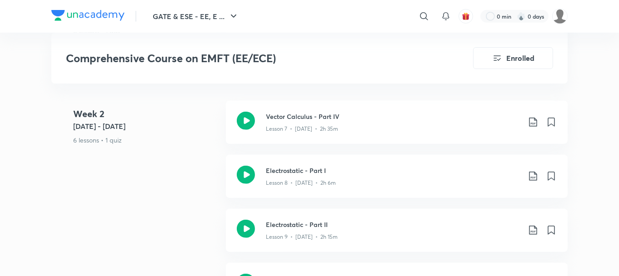 This screenshot has height=276, width=619. I want to click on button: Enrolled, so click(513, 58).